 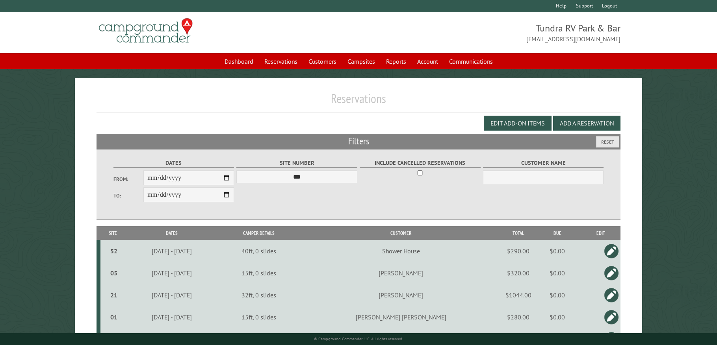 I want to click on th: Customer, so click(x=400, y=233).